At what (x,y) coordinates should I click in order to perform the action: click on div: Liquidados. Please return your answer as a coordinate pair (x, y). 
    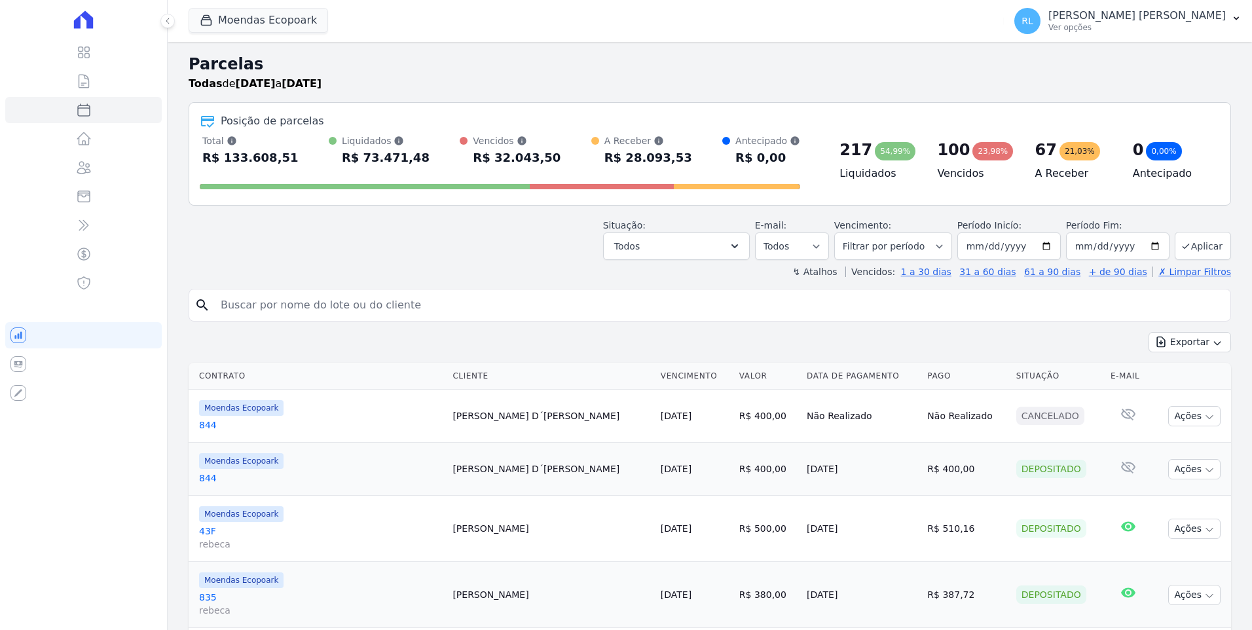
    Looking at the image, I should click on (386, 141).